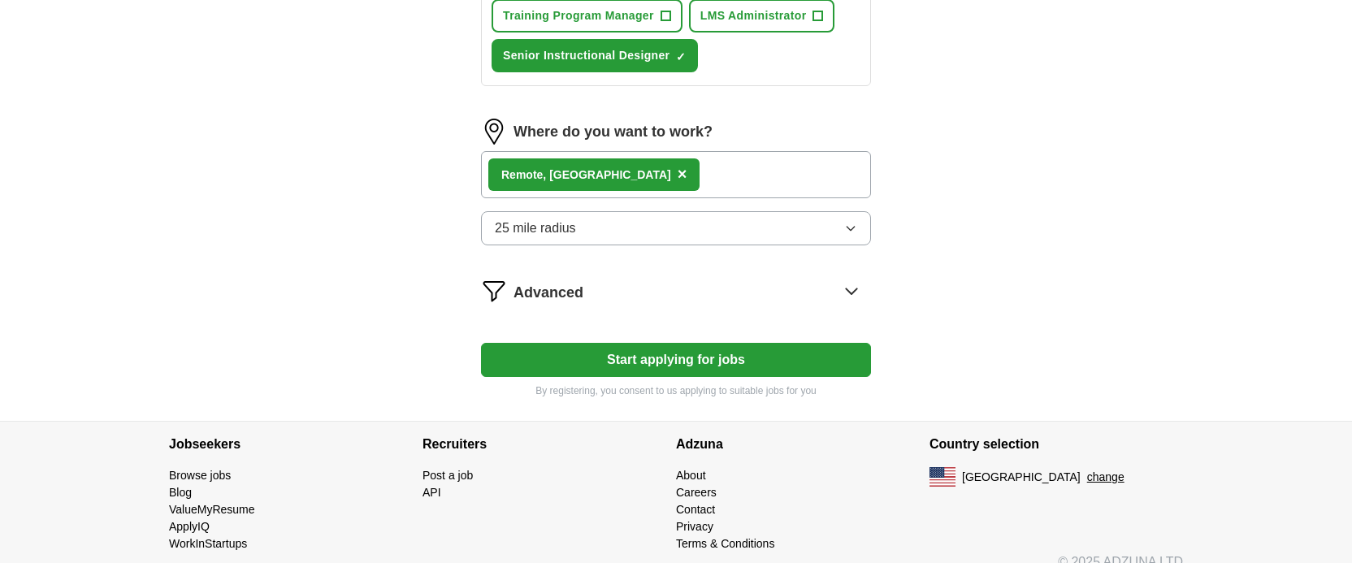  Describe the element at coordinates (586, 55) in the screenshot. I see `span: Senior Instructional Designer` at that location.